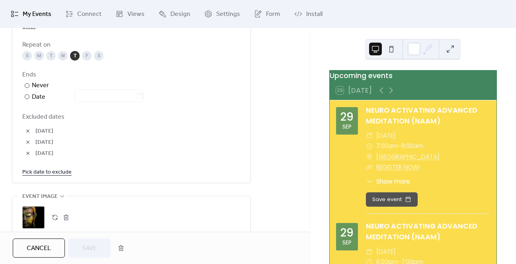 The width and height of the screenshot is (516, 264). What do you see at coordinates (413, 76) in the screenshot?
I see `div: Upcoming events` at bounding box center [413, 76].